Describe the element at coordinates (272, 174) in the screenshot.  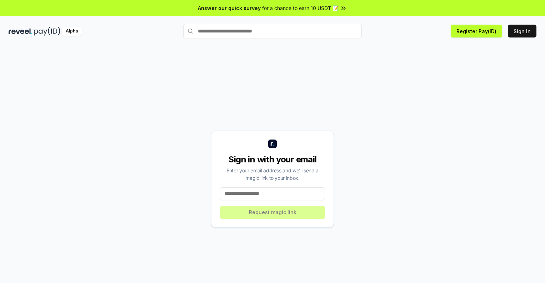
I see `div: Enter your email address and we’ll send a magic link to your inbox.` at that location.